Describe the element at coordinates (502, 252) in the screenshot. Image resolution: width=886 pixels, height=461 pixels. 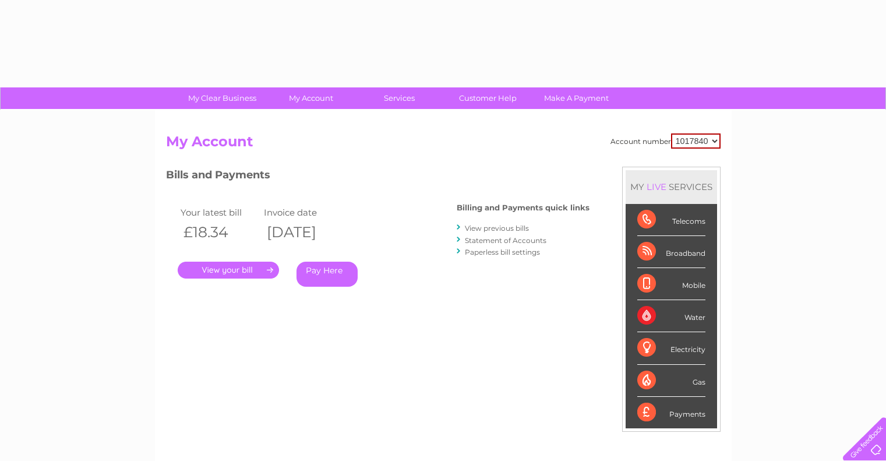
I see `a: Paperless bill settings` at that location.